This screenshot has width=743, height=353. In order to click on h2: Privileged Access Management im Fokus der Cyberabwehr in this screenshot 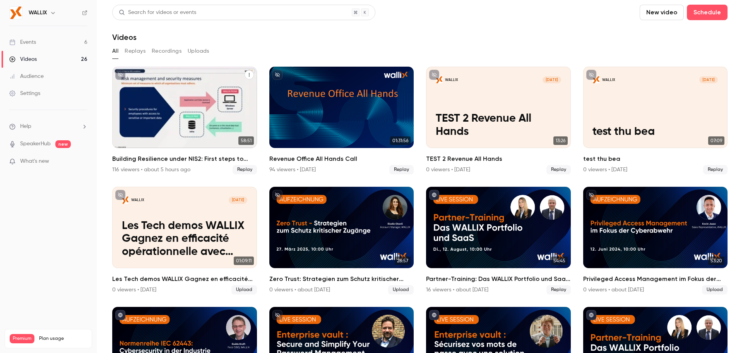, I will do `click(655, 279)`.